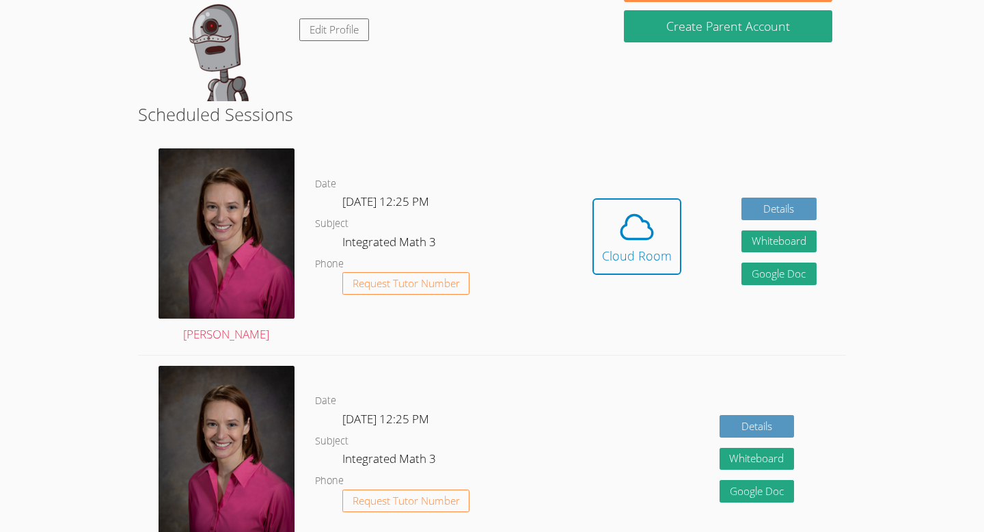 This screenshot has height=532, width=984. What do you see at coordinates (226, 233) in the screenshot?
I see `img: Miller_Becky_headshot%20(3).jpg` at bounding box center [226, 233].